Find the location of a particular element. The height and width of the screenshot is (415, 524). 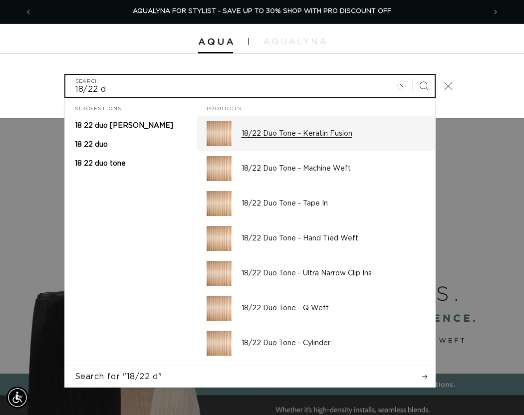

button: Clear search term is located at coordinates (402, 86).